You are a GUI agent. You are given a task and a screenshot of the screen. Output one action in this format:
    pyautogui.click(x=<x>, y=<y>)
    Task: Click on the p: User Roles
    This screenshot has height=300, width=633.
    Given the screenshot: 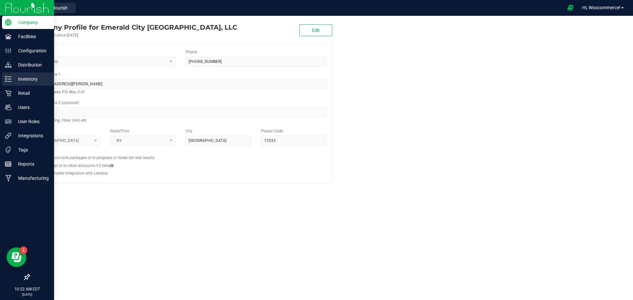 What is the action you would take?
    pyautogui.click(x=31, y=122)
    